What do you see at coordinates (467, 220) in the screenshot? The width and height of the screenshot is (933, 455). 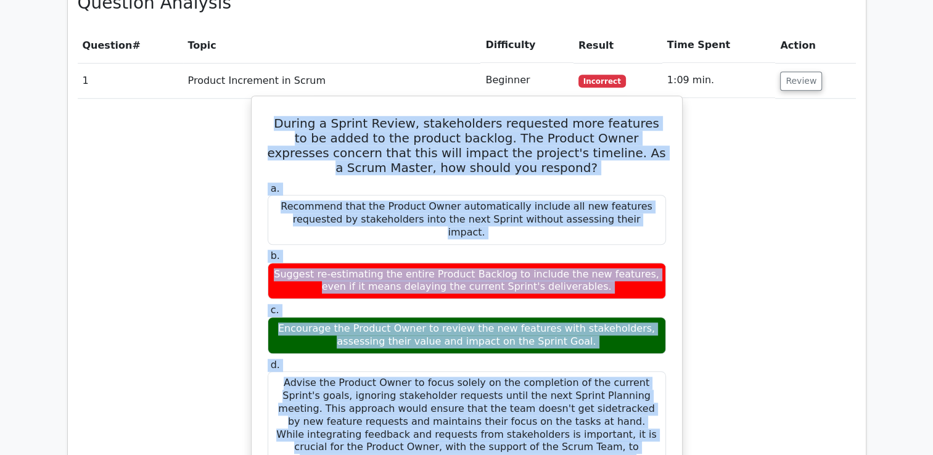 I see `div: Recommend that the Product Owner automatically include all new features requested by stakeholders...` at bounding box center [467, 220].